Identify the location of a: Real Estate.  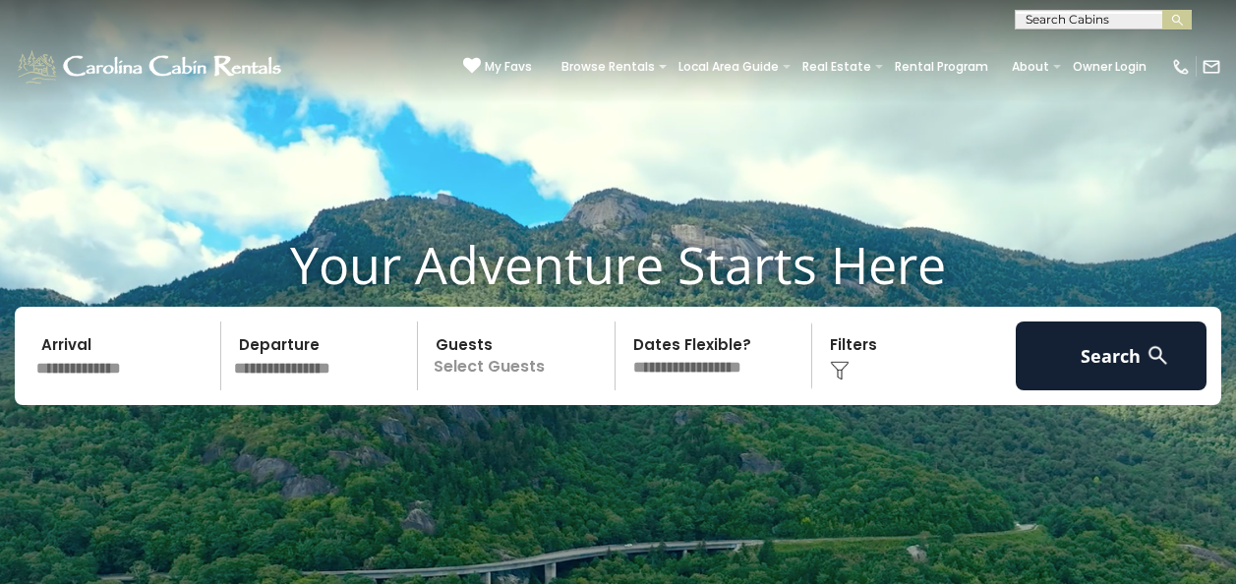
(837, 67).